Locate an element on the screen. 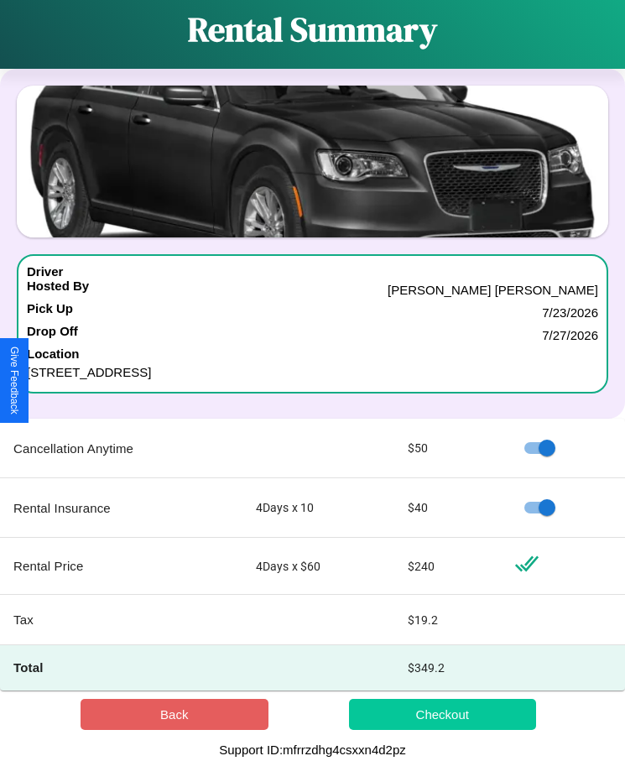 This screenshot has height=761, width=625. h4: Driver is located at coordinates (44, 271).